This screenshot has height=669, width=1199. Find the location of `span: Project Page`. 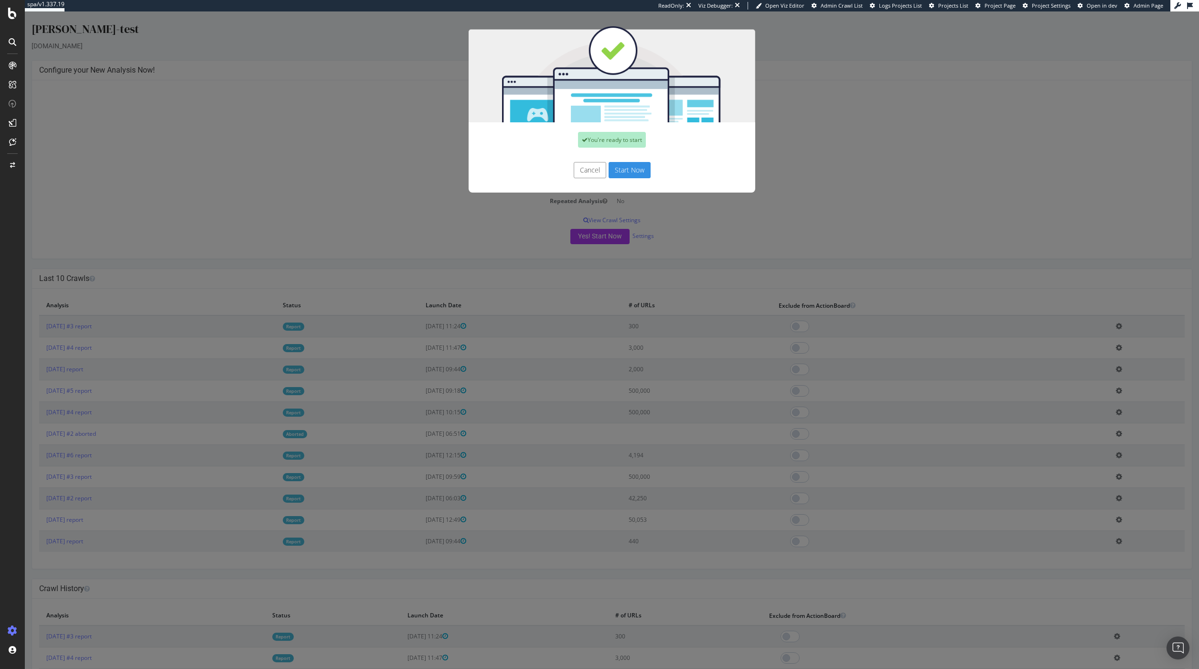

span: Project Page is located at coordinates (1000, 5).